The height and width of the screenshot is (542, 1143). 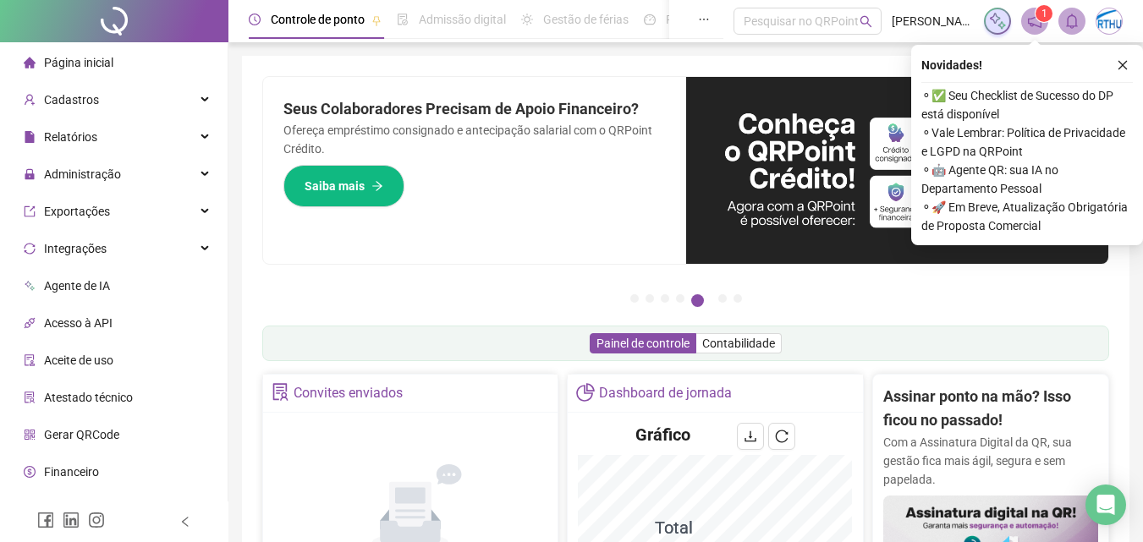 What do you see at coordinates (738, 343) in the screenshot?
I see `span: Contabilidade` at bounding box center [738, 343].